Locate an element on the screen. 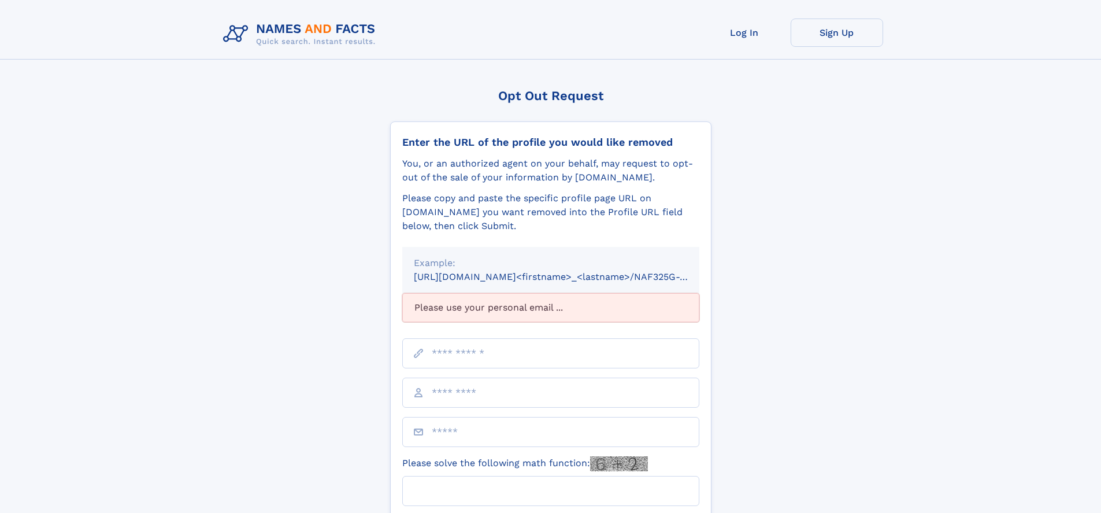  a: Log In is located at coordinates (745, 32).